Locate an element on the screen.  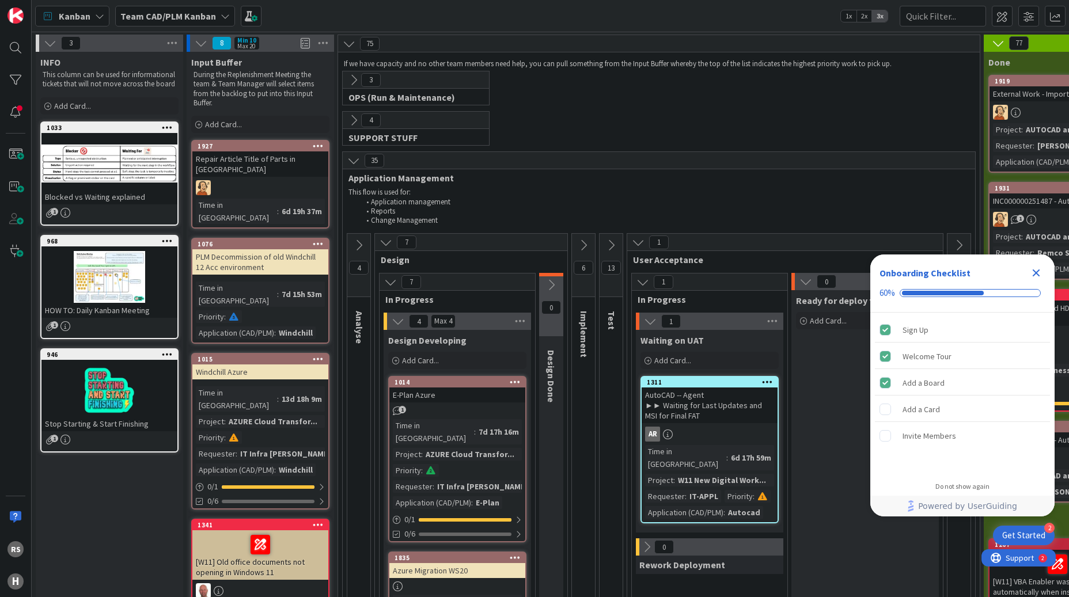
span: 0/6 is located at coordinates (409, 534).